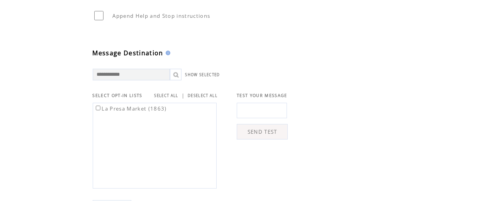 This screenshot has width=477, height=201. Describe the element at coordinates (166, 95) in the screenshot. I see `a: SELECT ALL` at that location.